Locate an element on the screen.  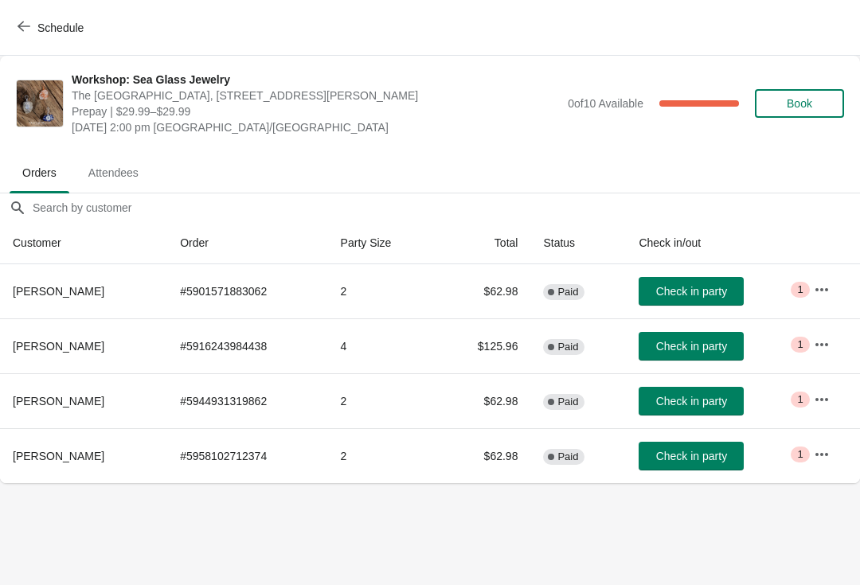
span: 0 of 10 Available is located at coordinates (605, 104).